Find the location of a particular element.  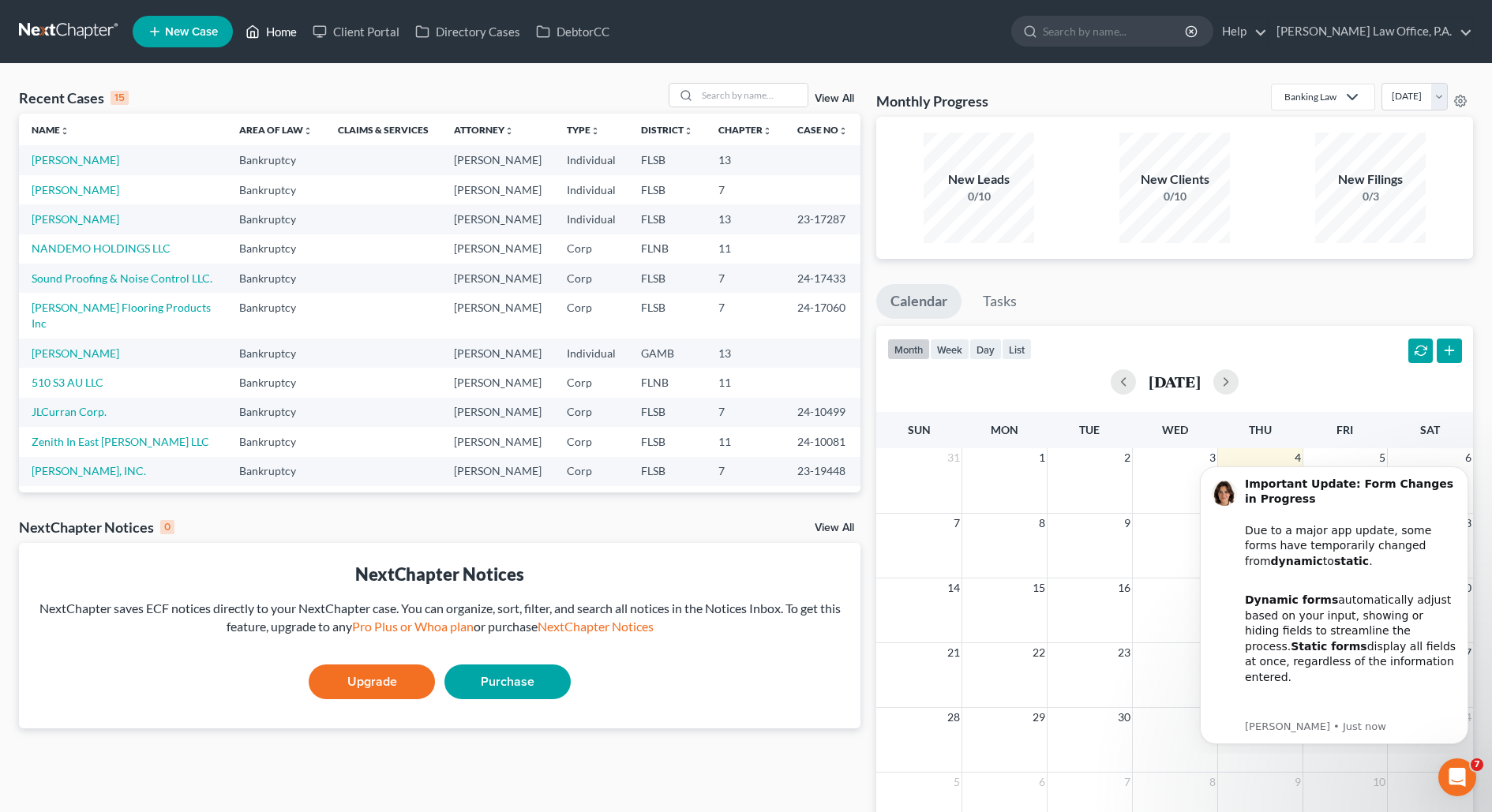

span: 22 is located at coordinates (1039, 653).